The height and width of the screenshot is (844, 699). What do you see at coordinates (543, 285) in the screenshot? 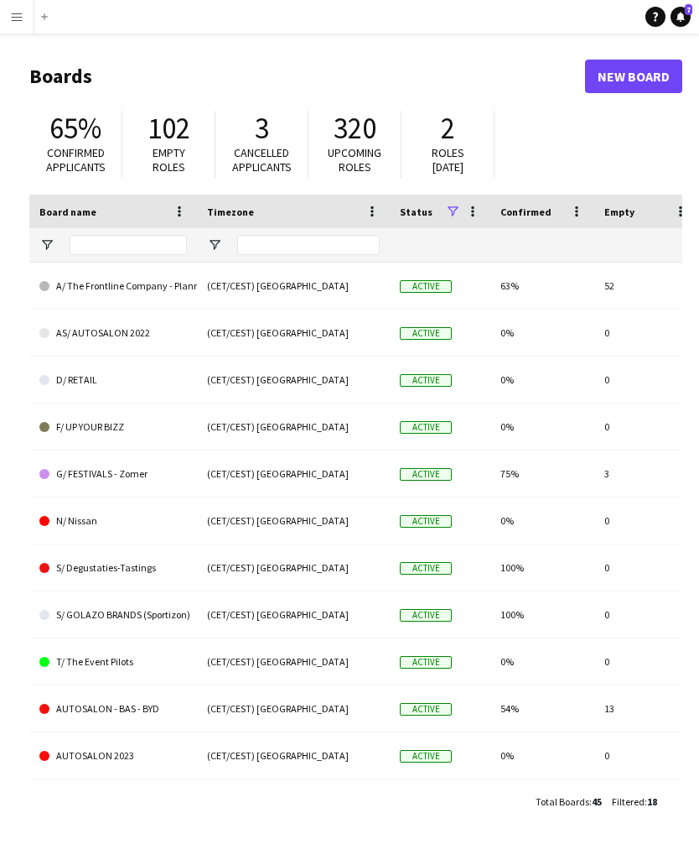
I see `div: 63%` at bounding box center [543, 285].